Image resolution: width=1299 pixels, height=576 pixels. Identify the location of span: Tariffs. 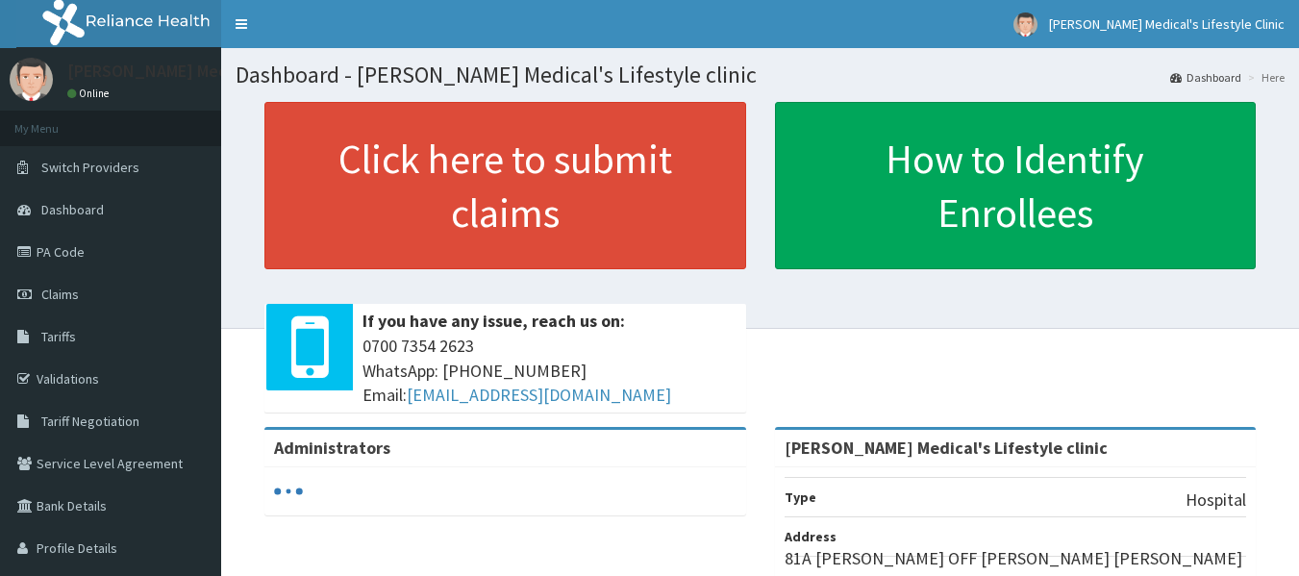
(59, 337).